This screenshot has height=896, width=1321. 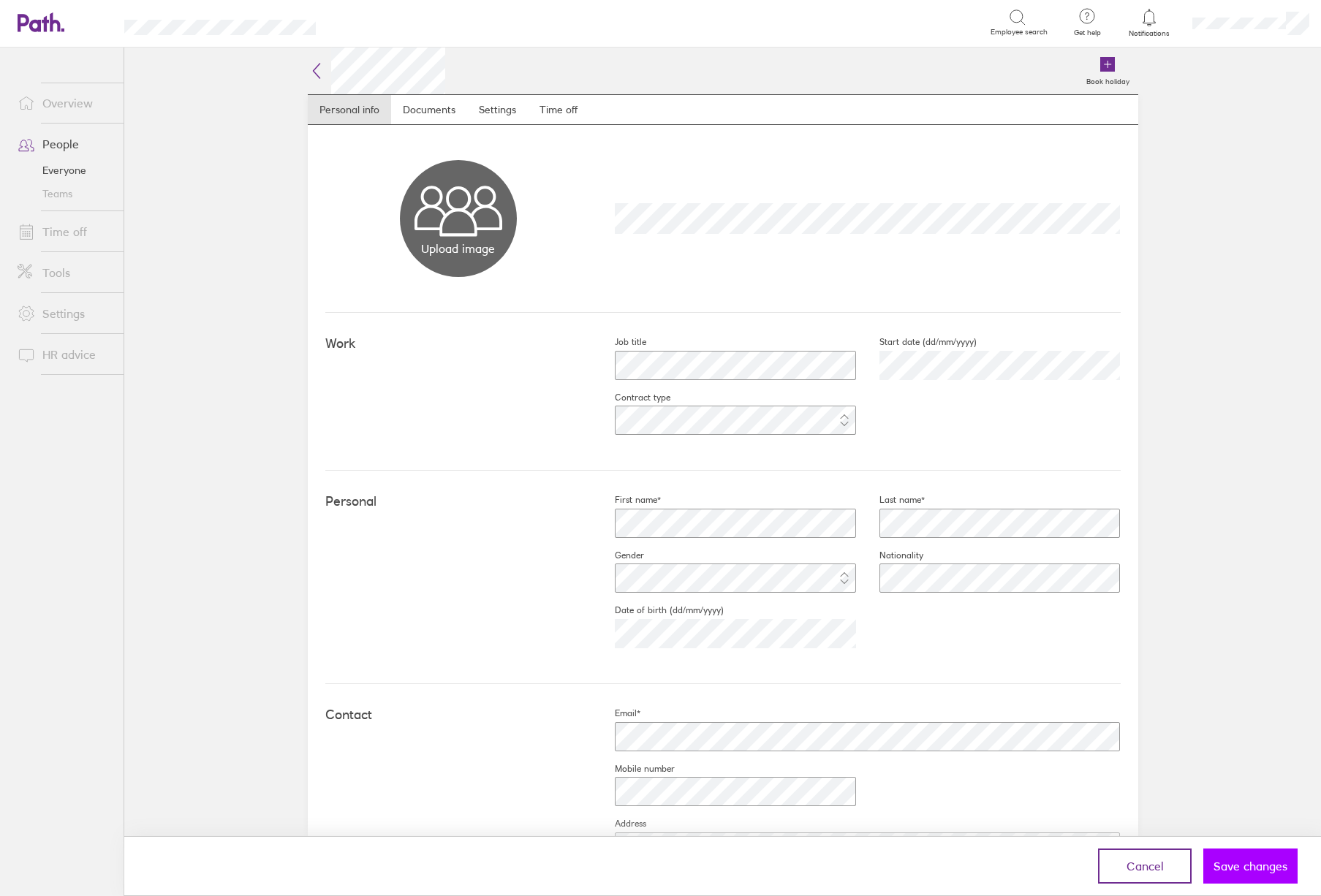 What do you see at coordinates (619, 824) in the screenshot?
I see `label: Address` at bounding box center [619, 824].